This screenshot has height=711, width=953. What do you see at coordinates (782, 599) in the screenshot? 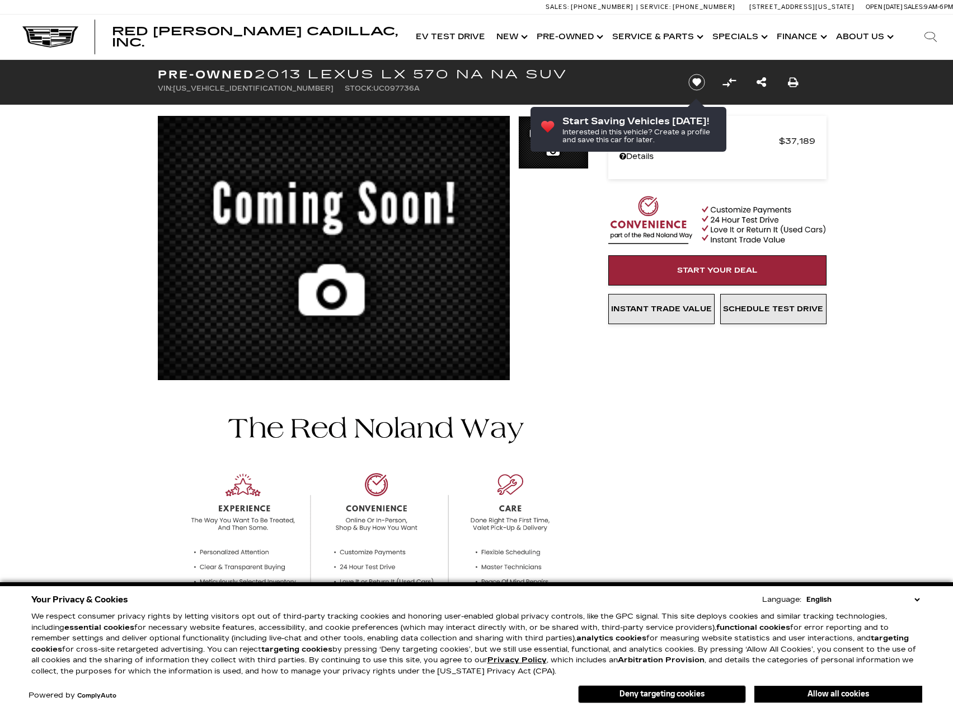
I see `div: Language:` at bounding box center [782, 599].